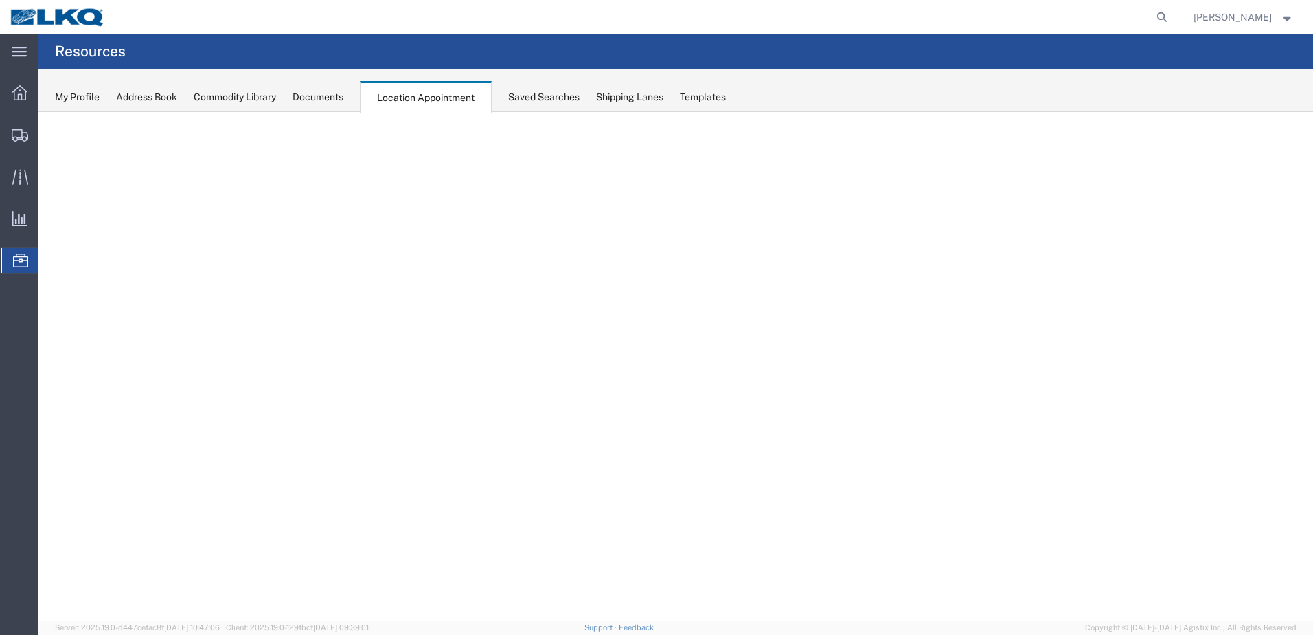 The image size is (1313, 635). Describe the element at coordinates (90, 52) in the screenshot. I see `h4: Resources` at that location.